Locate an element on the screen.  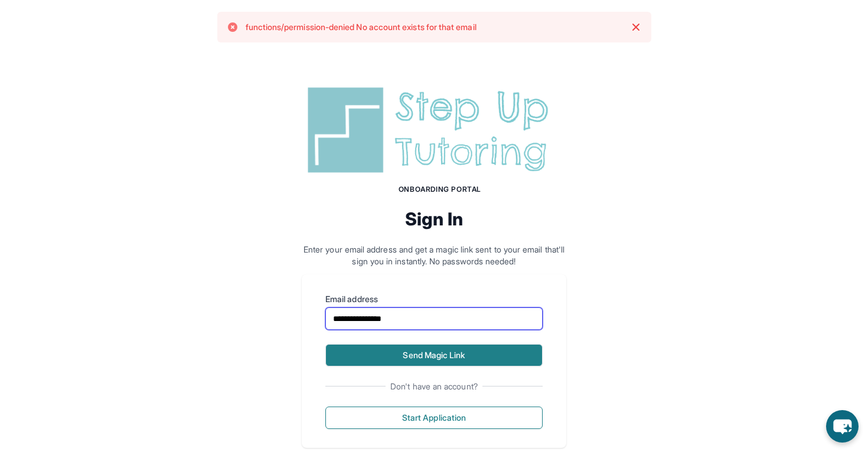
h2: Sign In is located at coordinates (434, 219).